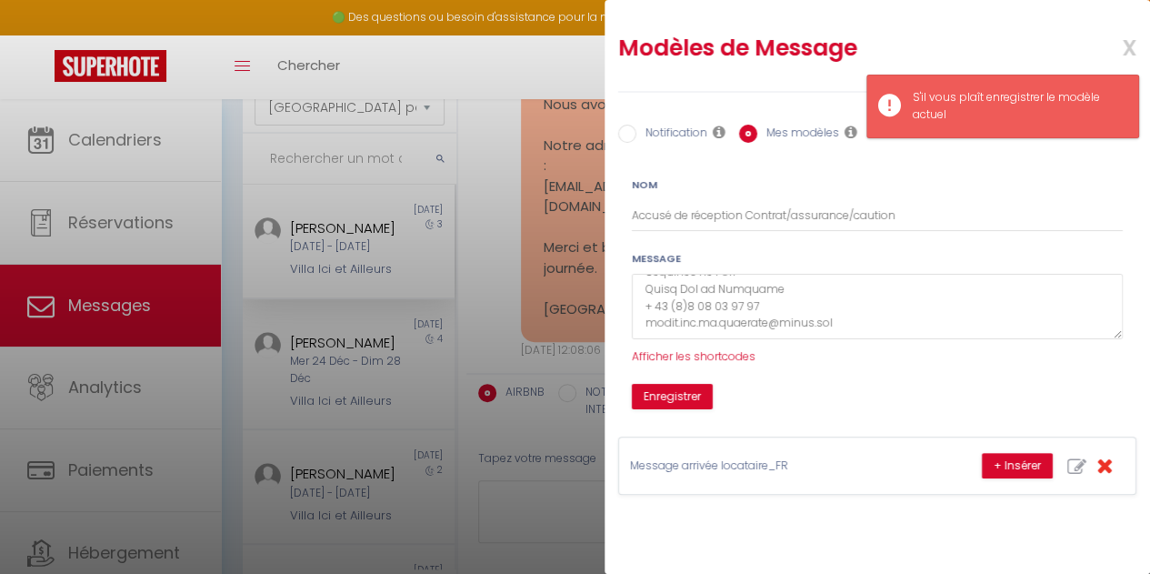  Describe the element at coordinates (1107, 45) in the screenshot. I see `span: x` at that location.